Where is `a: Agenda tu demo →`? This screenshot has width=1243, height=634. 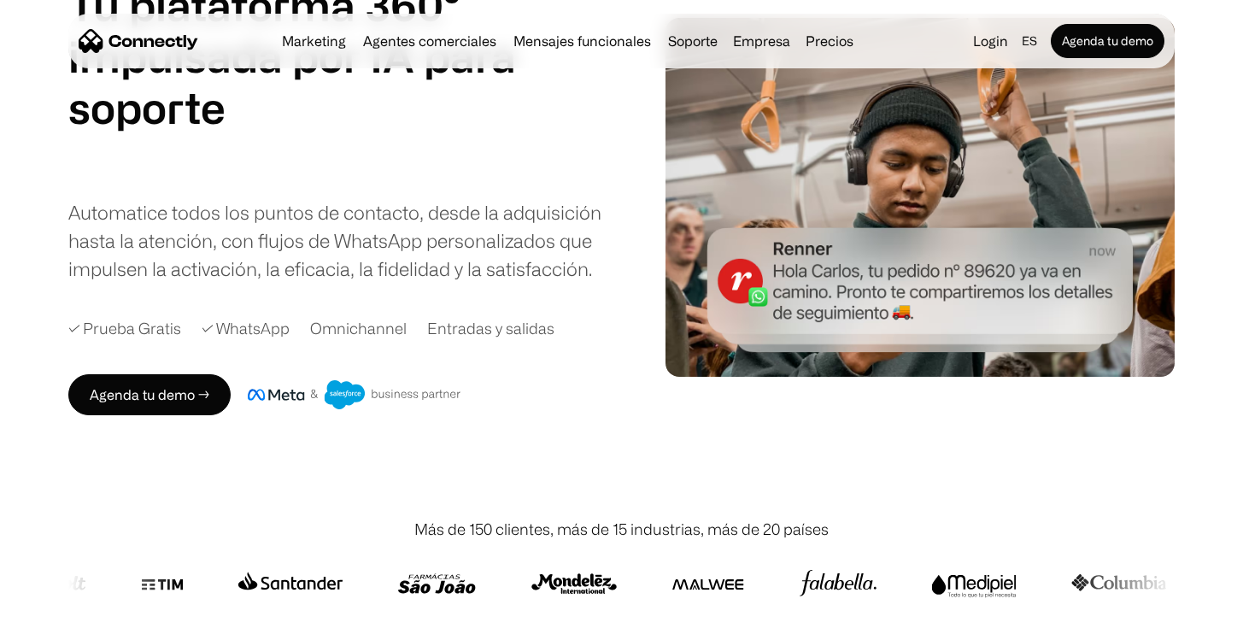
a: Agenda tu demo → is located at coordinates (150, 395).